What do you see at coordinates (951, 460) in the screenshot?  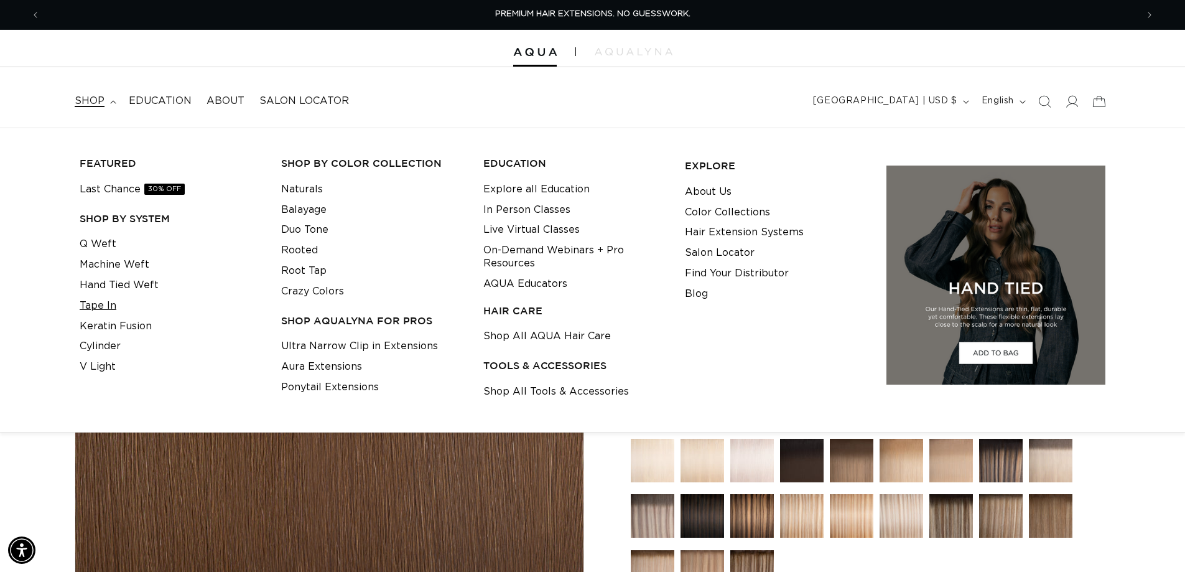 I see `img: 18/22 Balayage - Ultra Narrow Clip Ins` at bounding box center [951, 460].